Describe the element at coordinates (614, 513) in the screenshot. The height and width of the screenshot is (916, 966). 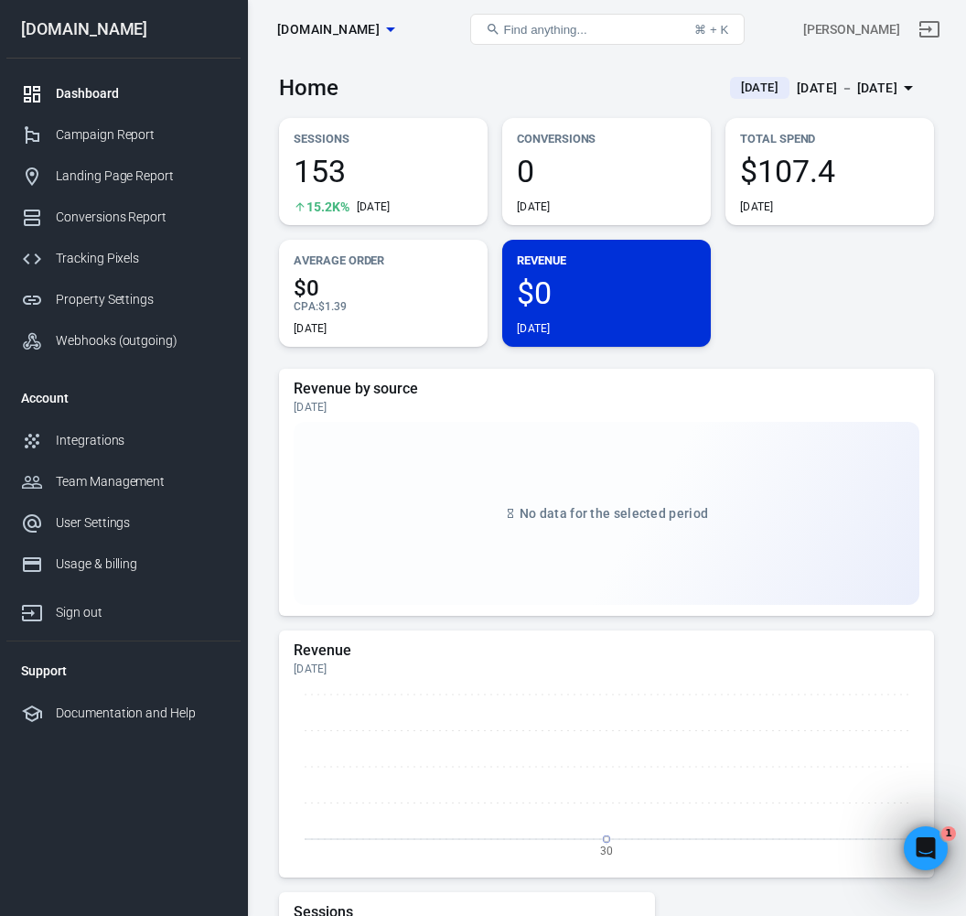
I see `span: No data for the selected period` at that location.